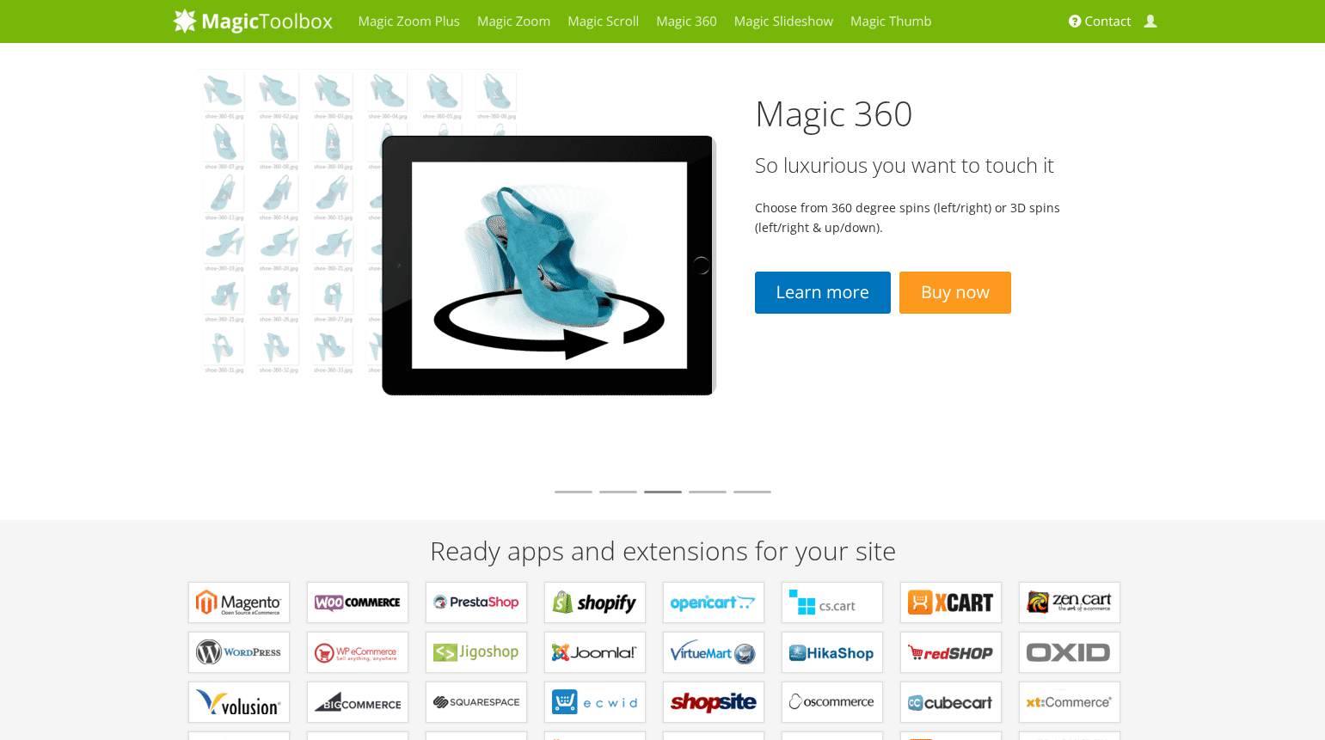 The width and height of the screenshot is (1325, 740). I want to click on a: Plugins for Zen Cart, so click(1070, 603).